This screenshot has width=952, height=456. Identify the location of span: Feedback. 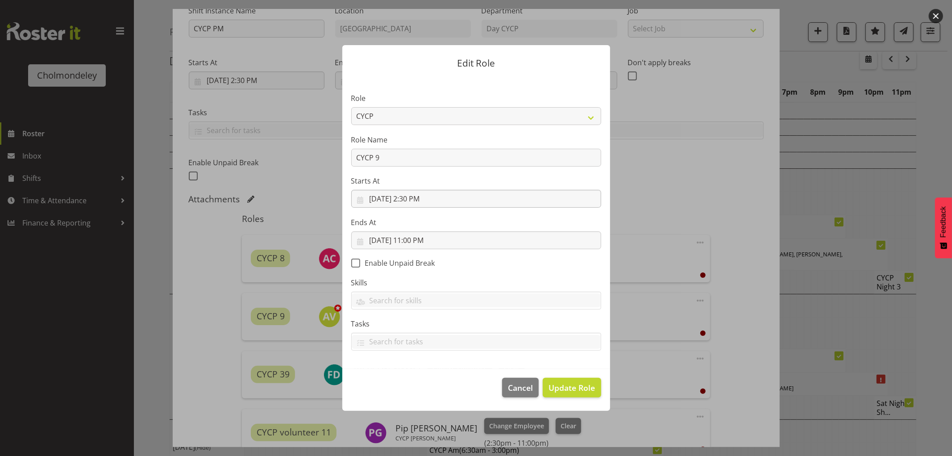
(944, 222).